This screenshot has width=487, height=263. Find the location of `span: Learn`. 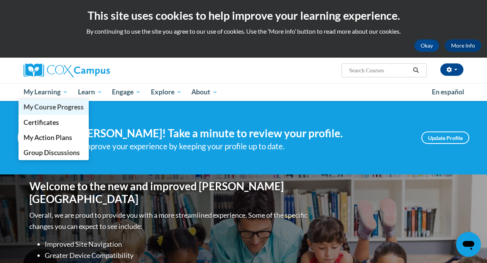

span: Learn is located at coordinates (90, 92).